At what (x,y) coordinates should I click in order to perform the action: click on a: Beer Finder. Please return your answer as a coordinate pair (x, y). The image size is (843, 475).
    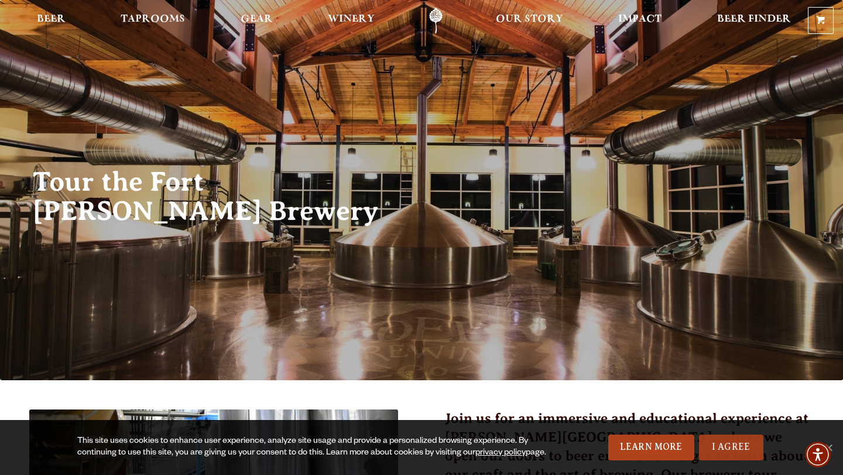
    Looking at the image, I should click on (754, 20).